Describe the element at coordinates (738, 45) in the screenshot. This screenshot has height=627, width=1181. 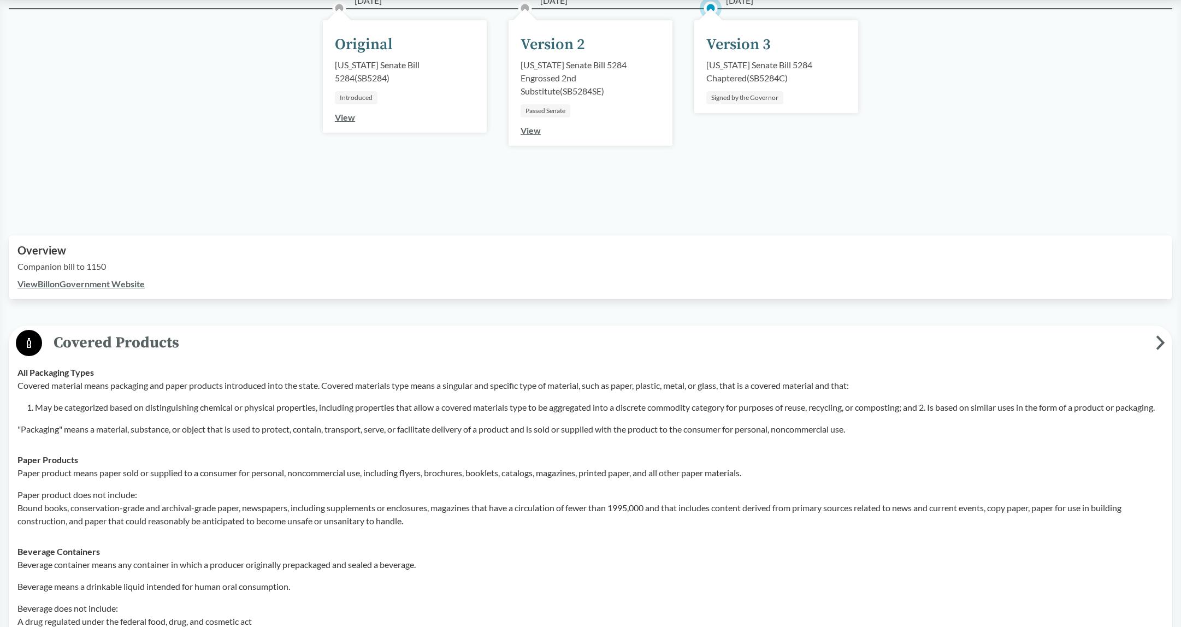
I see `div: Version 3` at that location.